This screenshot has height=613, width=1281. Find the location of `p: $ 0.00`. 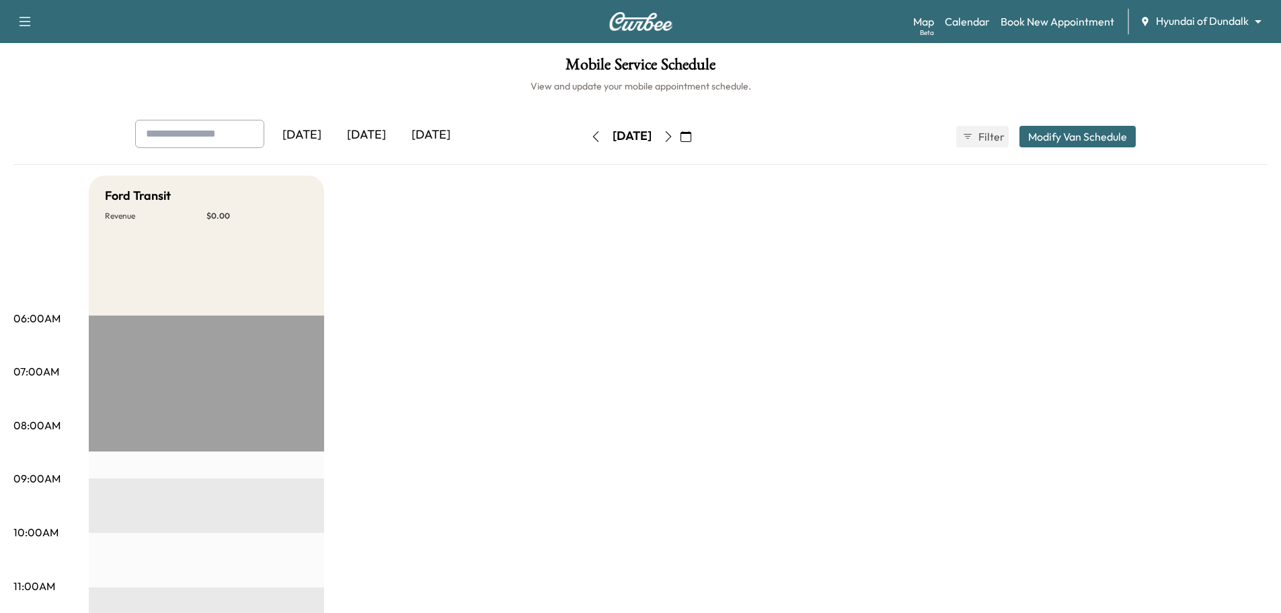

p: $ 0.00 is located at coordinates (257, 216).